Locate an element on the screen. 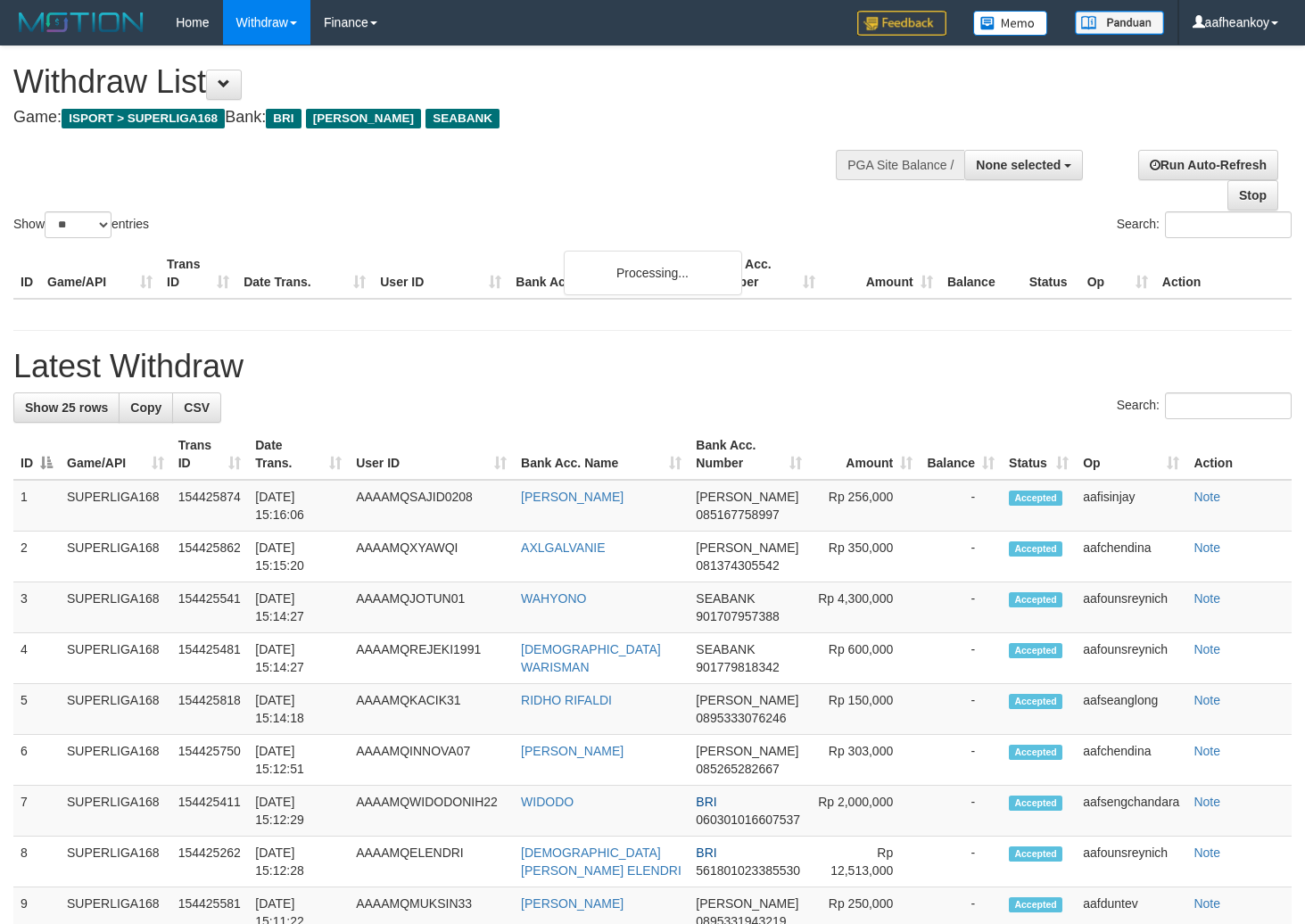 The width and height of the screenshot is (1305, 924). label: Show entries is located at coordinates (81, 224).